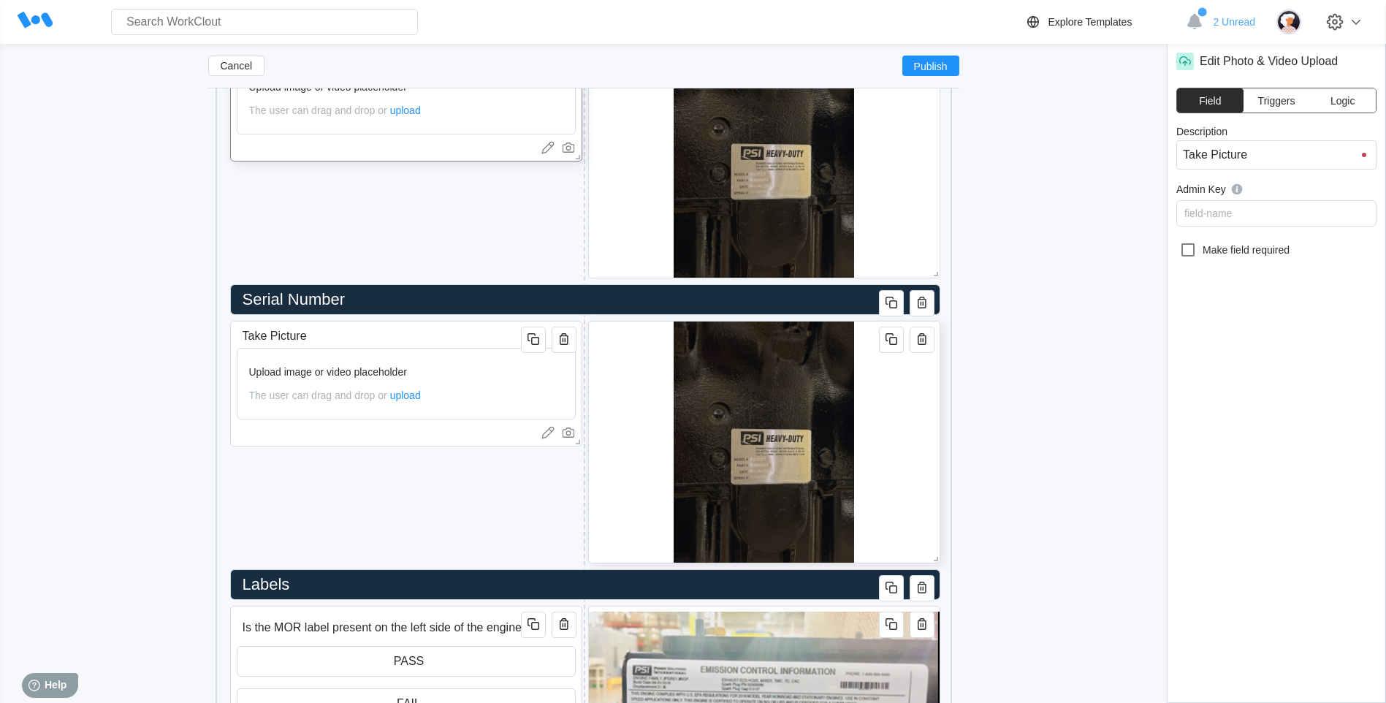 The image size is (1386, 703). I want to click on button: Cancel, so click(237, 66).